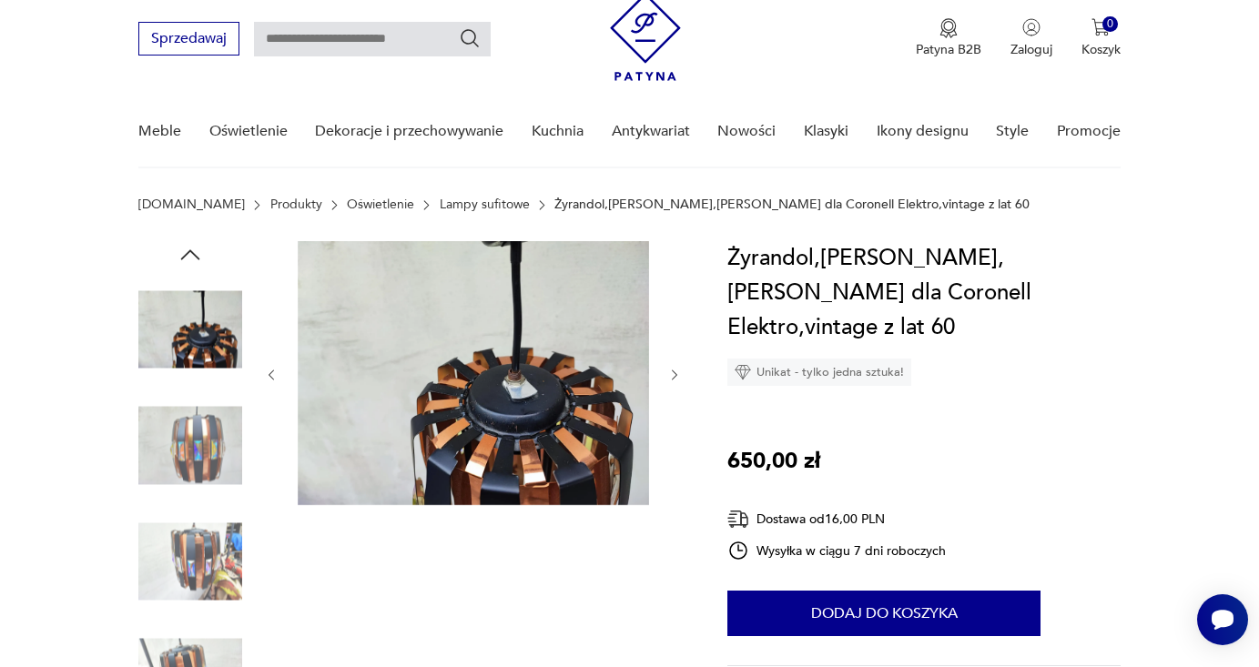  What do you see at coordinates (188, 40) in the screenshot?
I see `a: Sprzedawaj` at bounding box center [188, 40].